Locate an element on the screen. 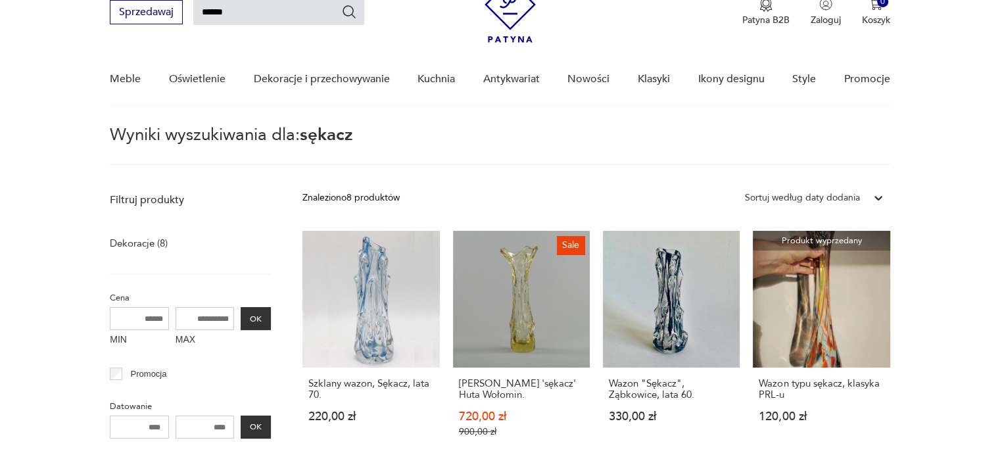 The image size is (1000, 457). p: 720,00 zł is located at coordinates (521, 416).